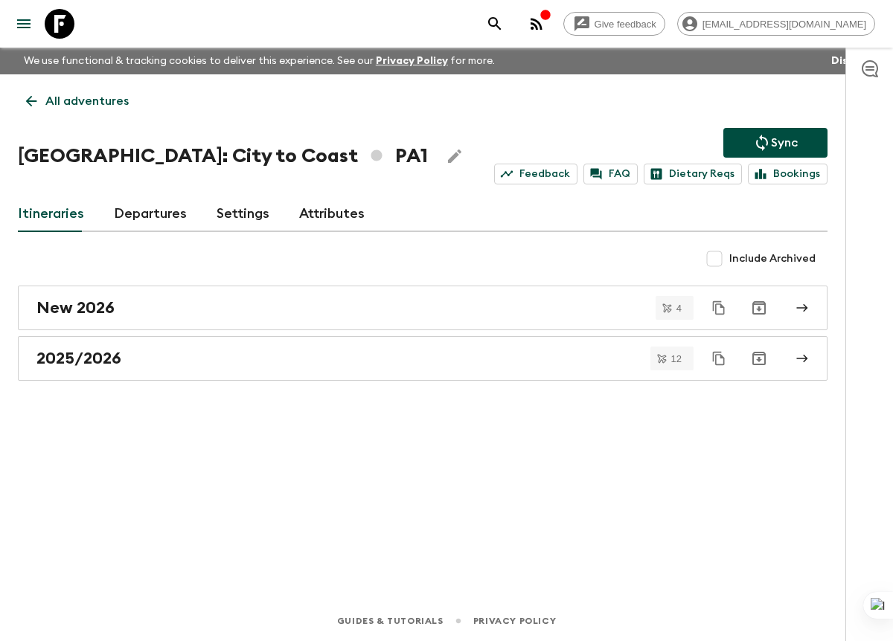 The image size is (893, 641). I want to click on span: 12, so click(676, 359).